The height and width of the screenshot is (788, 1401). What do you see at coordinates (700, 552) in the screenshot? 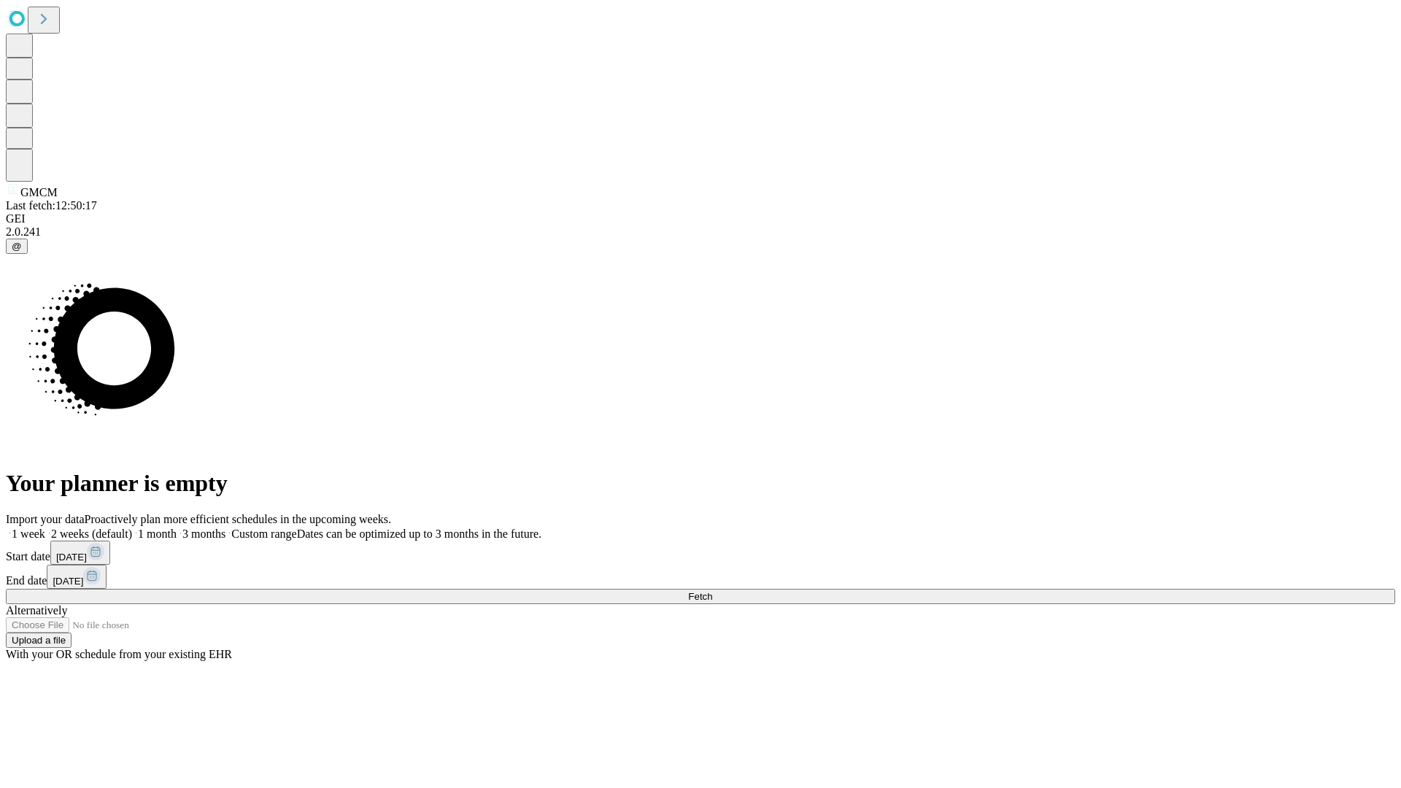
I see `div: Start date` at bounding box center [700, 552].